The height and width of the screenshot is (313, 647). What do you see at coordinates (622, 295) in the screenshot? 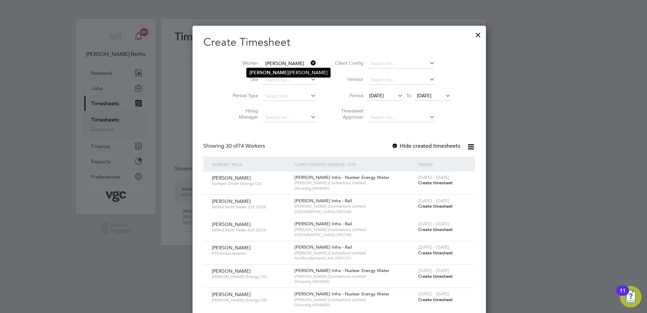
I see `div: 11` at bounding box center [622, 295].